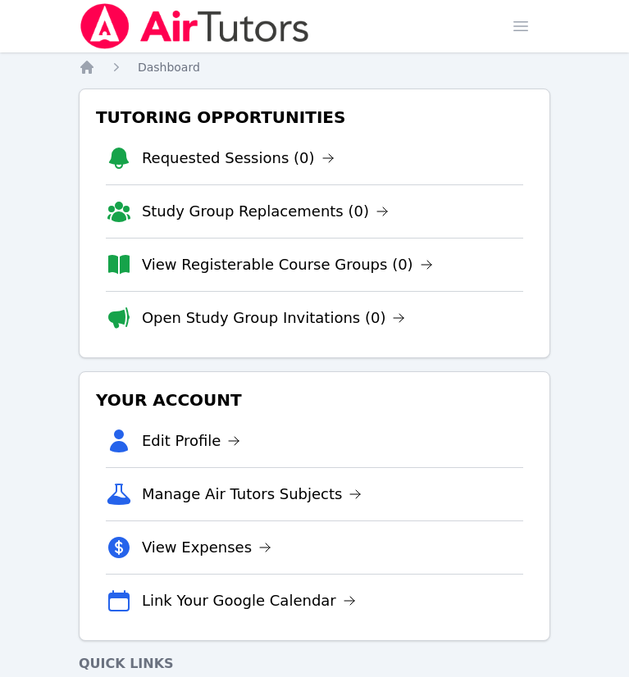 Image resolution: width=629 pixels, height=677 pixels. Describe the element at coordinates (194, 26) in the screenshot. I see `img: Air Tutors` at that location.